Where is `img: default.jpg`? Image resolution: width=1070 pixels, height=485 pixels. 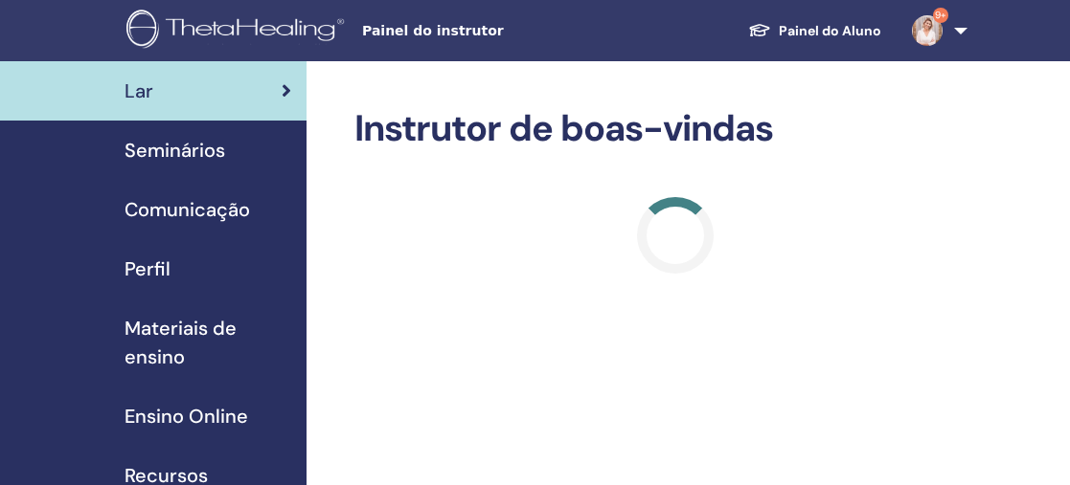
img: default.jpg is located at coordinates (927, 31).